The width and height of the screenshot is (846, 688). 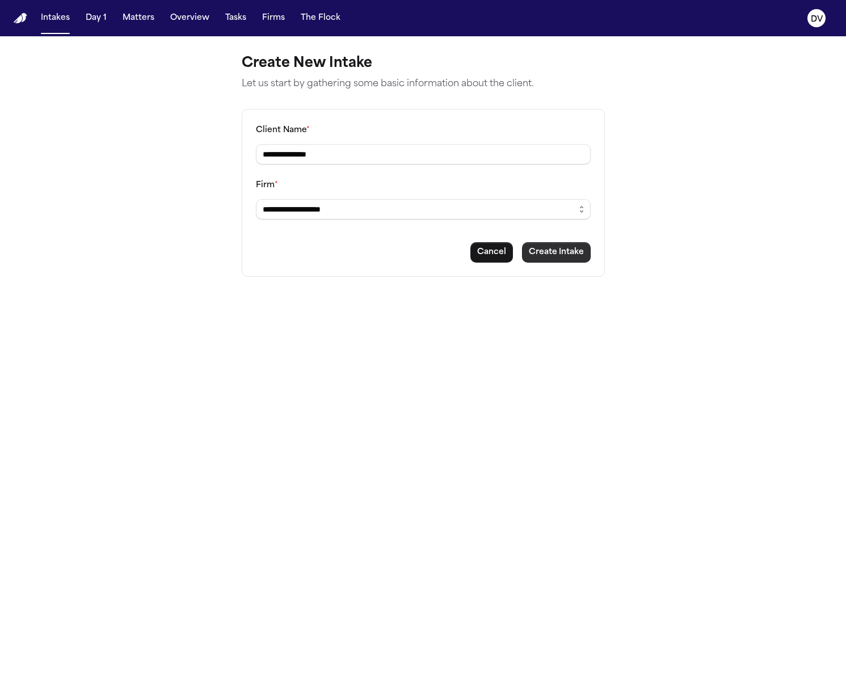 What do you see at coordinates (235, 18) in the screenshot?
I see `a: Tasks` at bounding box center [235, 18].